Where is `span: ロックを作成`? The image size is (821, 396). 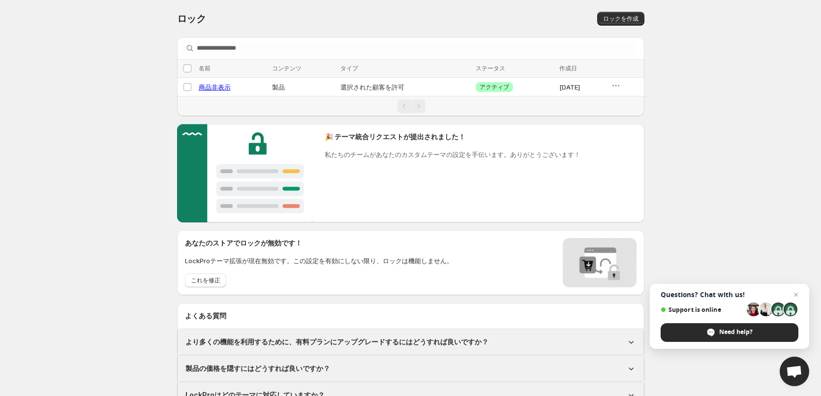 span: ロックを作成 is located at coordinates (621, 19).